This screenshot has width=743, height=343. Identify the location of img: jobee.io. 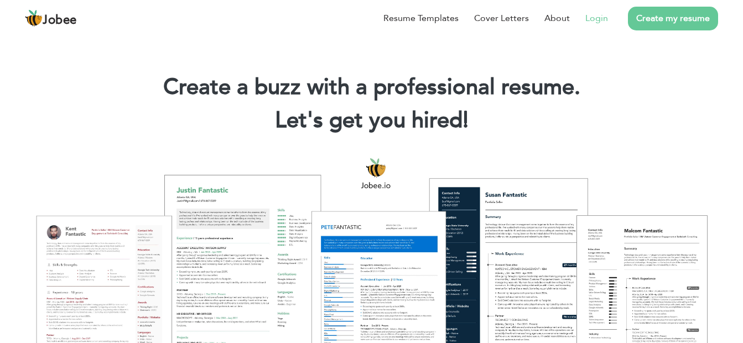
(34, 18).